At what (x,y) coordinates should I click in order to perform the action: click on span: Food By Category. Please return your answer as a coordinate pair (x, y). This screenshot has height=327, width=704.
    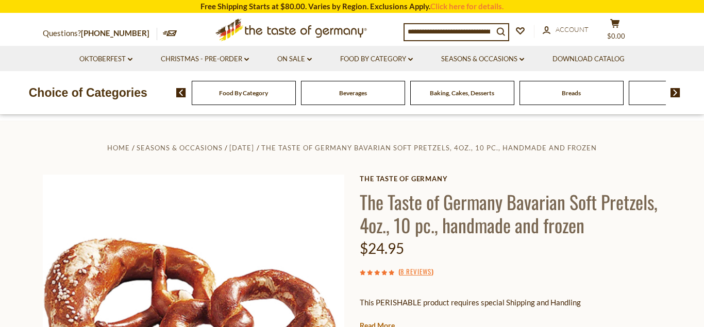
    Looking at the image, I should click on (243, 93).